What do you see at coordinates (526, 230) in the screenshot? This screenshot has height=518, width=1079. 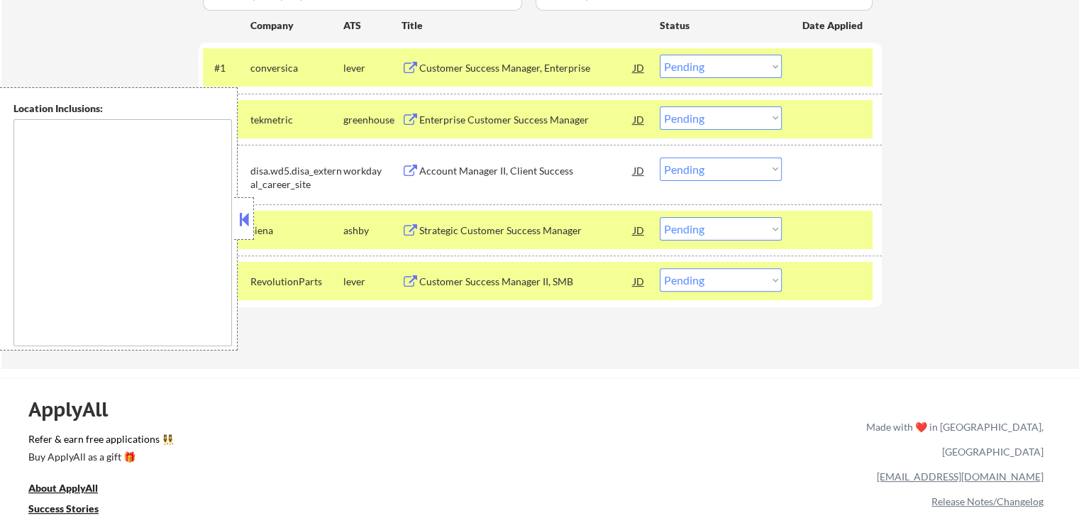 I see `div: Strategic Customer Success Manager` at bounding box center [526, 230].